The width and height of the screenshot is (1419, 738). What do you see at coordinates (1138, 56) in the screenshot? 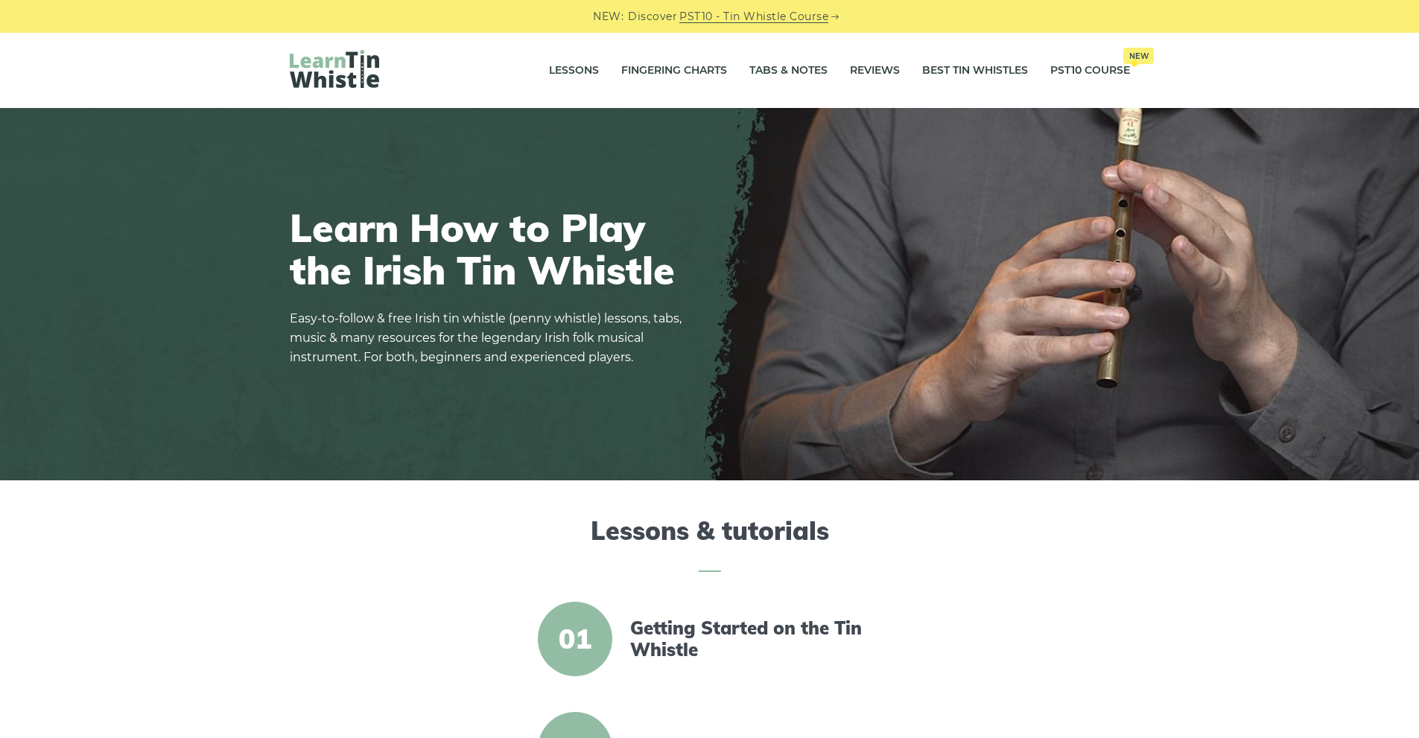
I see `span: New` at bounding box center [1138, 56].